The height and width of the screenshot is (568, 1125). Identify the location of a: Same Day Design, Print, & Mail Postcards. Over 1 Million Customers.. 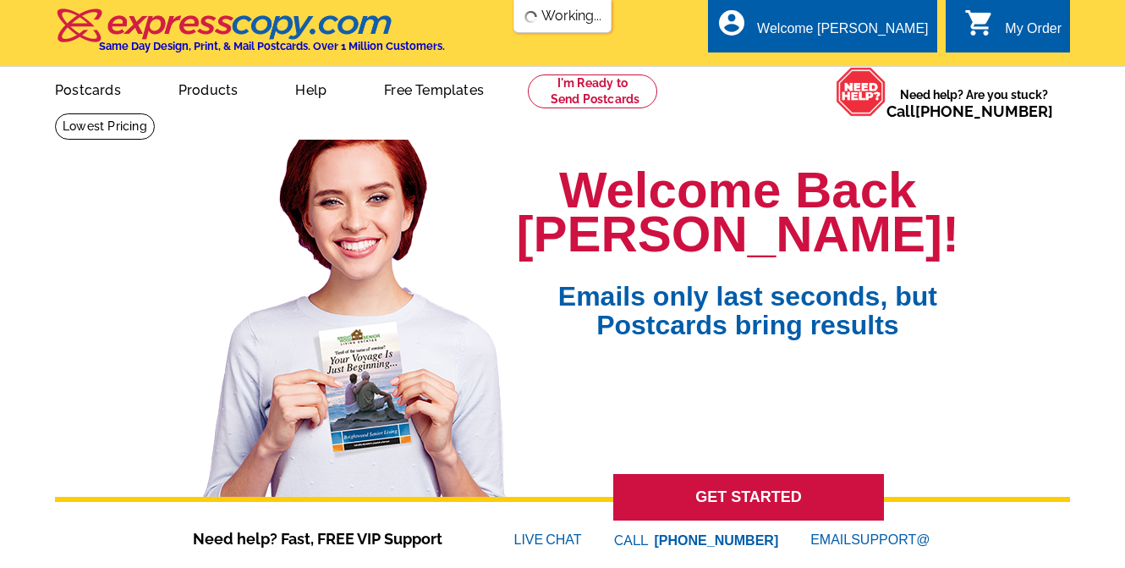
(250, 36).